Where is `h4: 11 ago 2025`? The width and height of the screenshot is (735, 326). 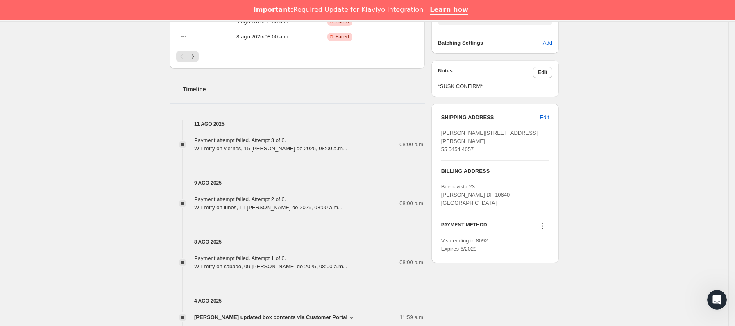 h4: 11 ago 2025 is located at coordinates (297, 124).